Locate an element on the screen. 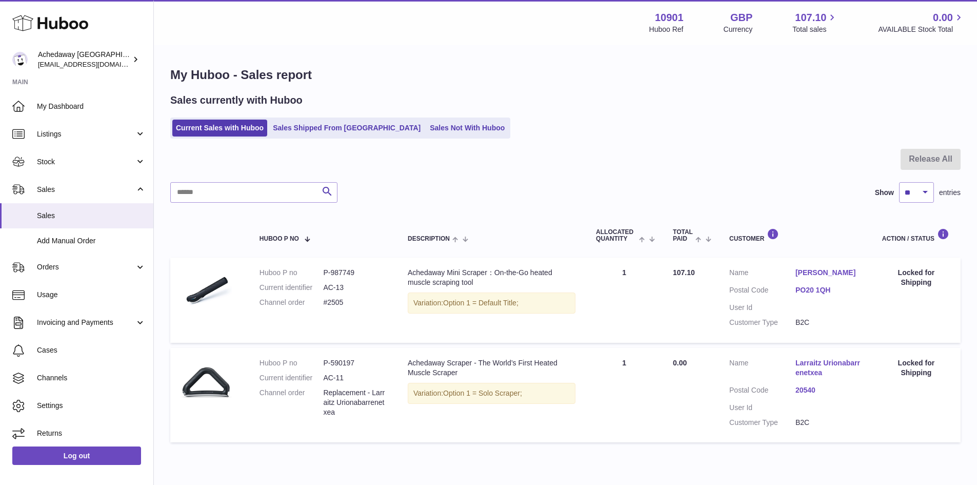 Image resolution: width=977 pixels, height=485 pixels. span: Stock is located at coordinates (86, 162).